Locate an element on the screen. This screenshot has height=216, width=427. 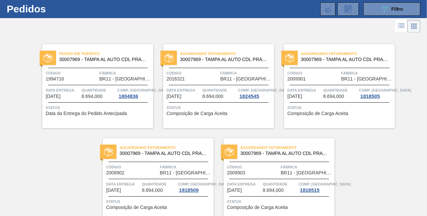
a: statusPedido em Trânsito30007969 - TAMPA AL AUTO CDL PRATA CANPACKCódigo1994716FábricaBR11 - [GEO... is located at coordinates (93, 86).